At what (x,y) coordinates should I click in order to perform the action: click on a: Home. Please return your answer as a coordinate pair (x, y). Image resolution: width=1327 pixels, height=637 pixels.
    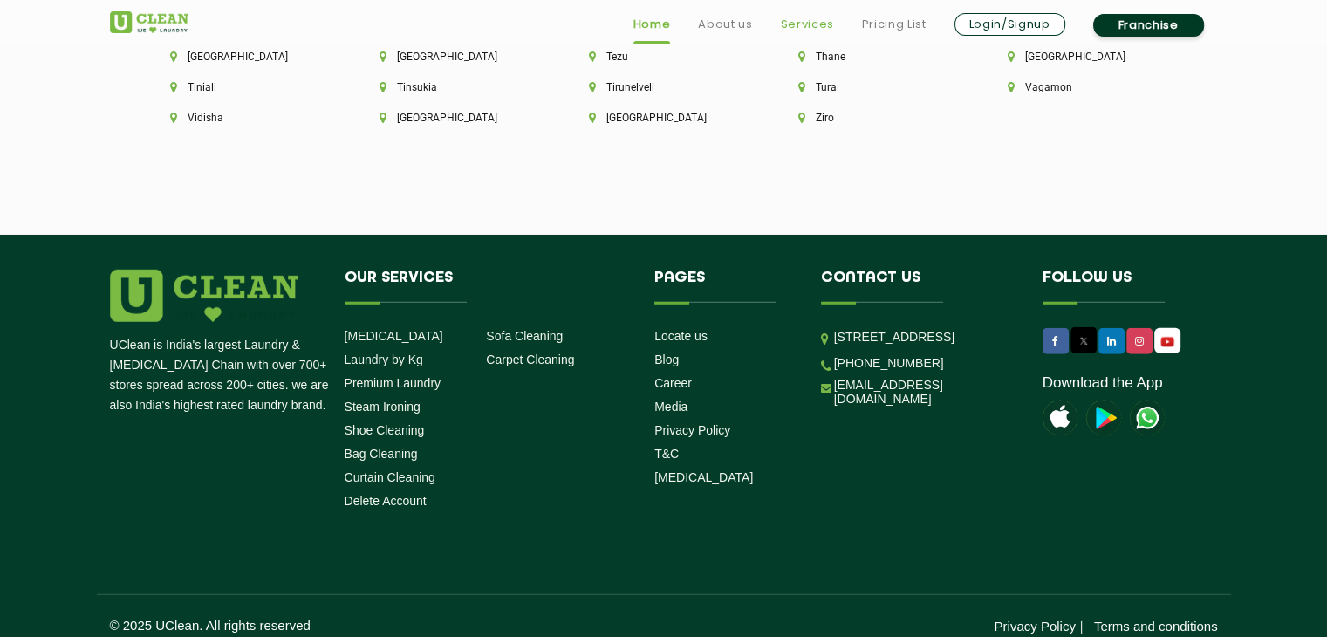
    Looking at the image, I should click on (652, 24).